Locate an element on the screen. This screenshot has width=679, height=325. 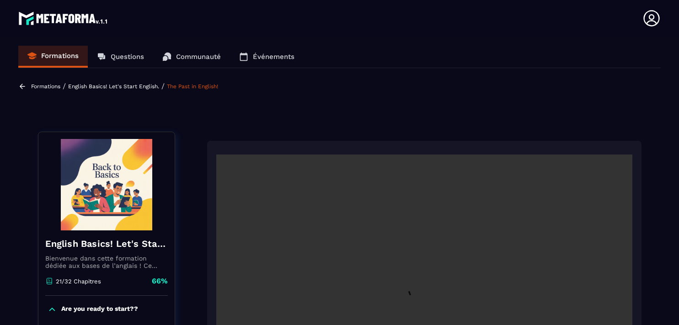
p: English Basics! Let's Start English. is located at coordinates (113, 86).